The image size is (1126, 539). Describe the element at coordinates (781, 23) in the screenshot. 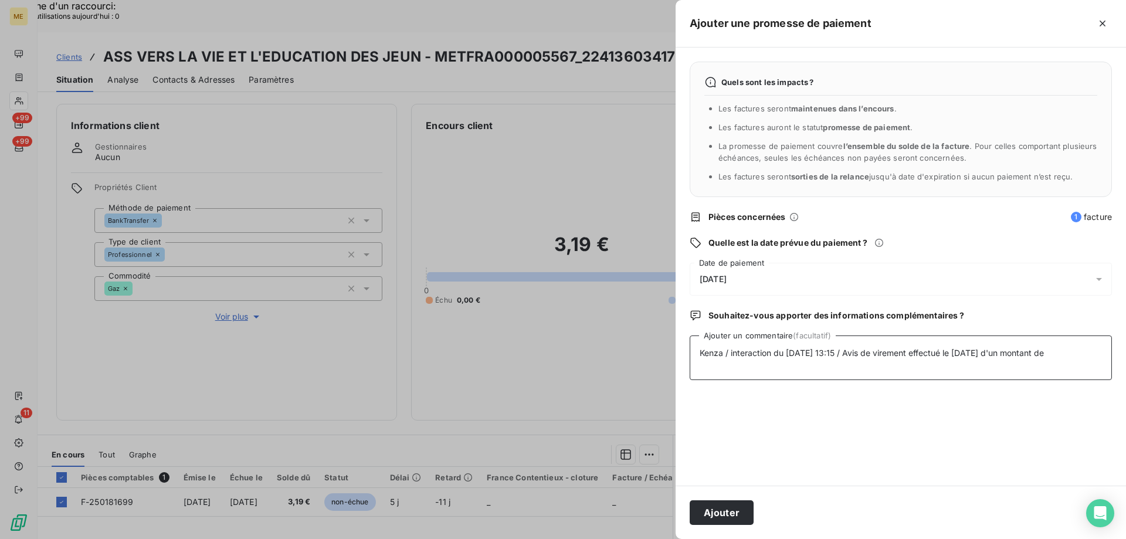

I see `h5: Ajouter une promesse de paiement` at that location.